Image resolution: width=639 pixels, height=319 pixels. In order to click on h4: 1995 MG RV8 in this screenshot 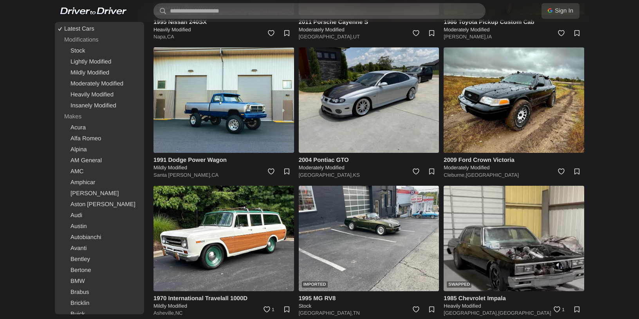, I will do `click(369, 298)`.